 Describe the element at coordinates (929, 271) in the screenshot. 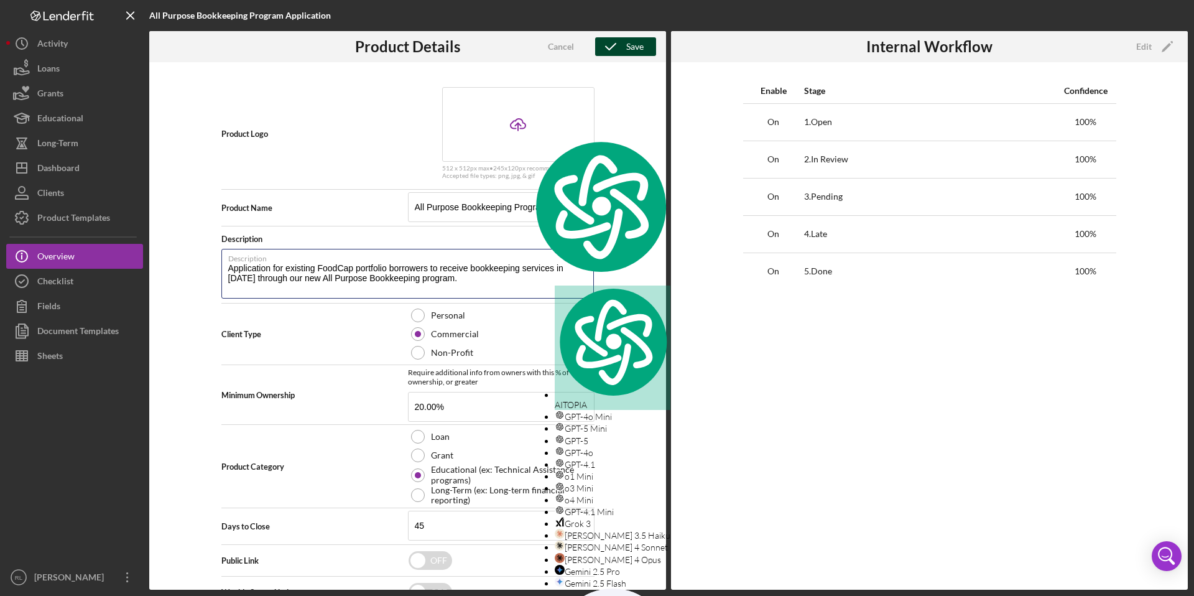

I see `td: 5 . Done` at that location.